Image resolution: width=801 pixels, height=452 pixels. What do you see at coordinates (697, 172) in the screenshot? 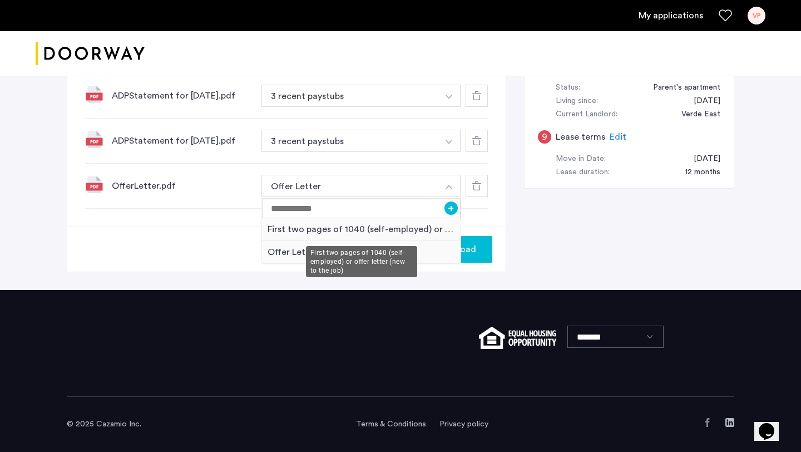
I see `div: 12 months` at bounding box center [697, 172].